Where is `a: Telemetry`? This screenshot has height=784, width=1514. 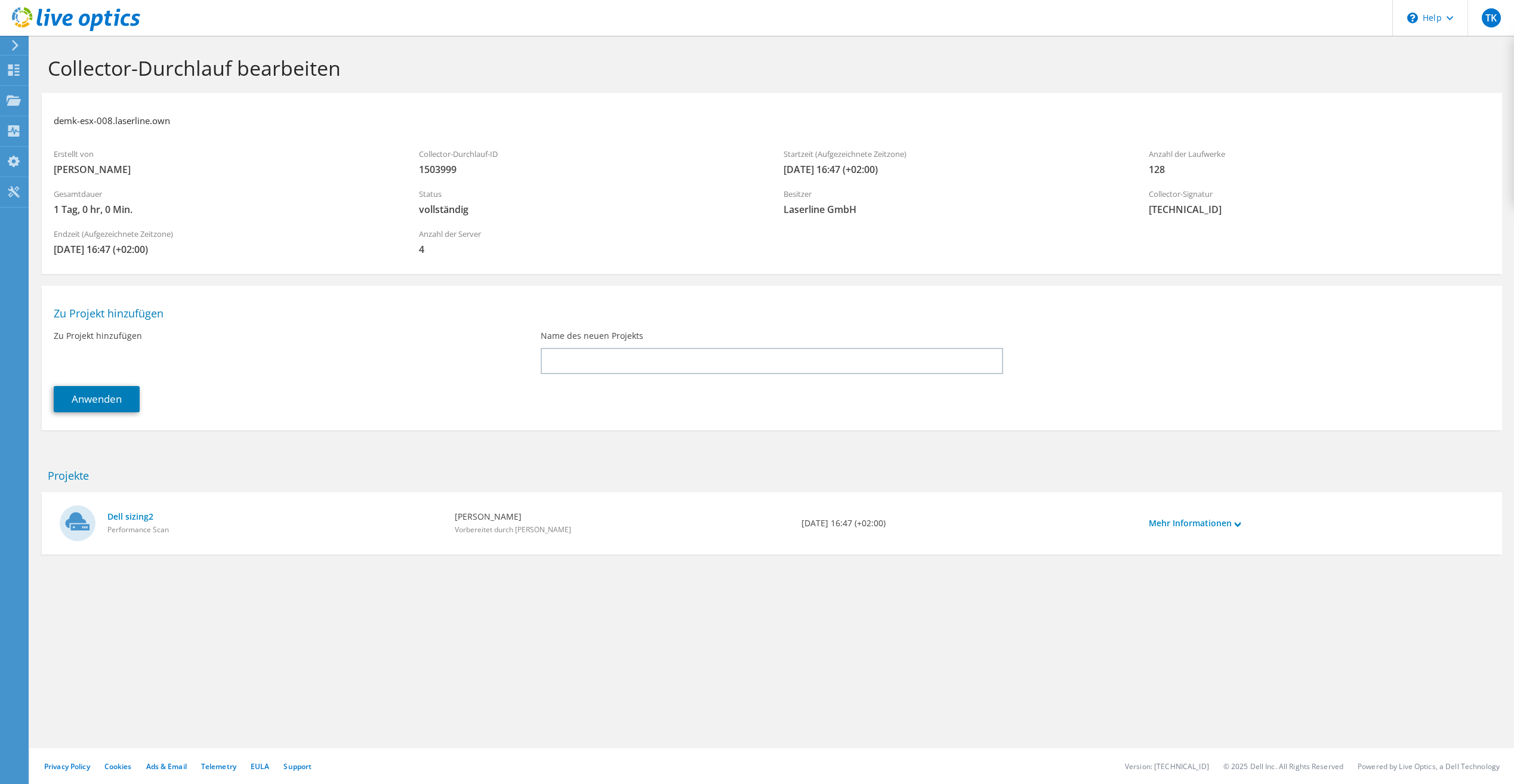
a: Telemetry is located at coordinates (218, 766).